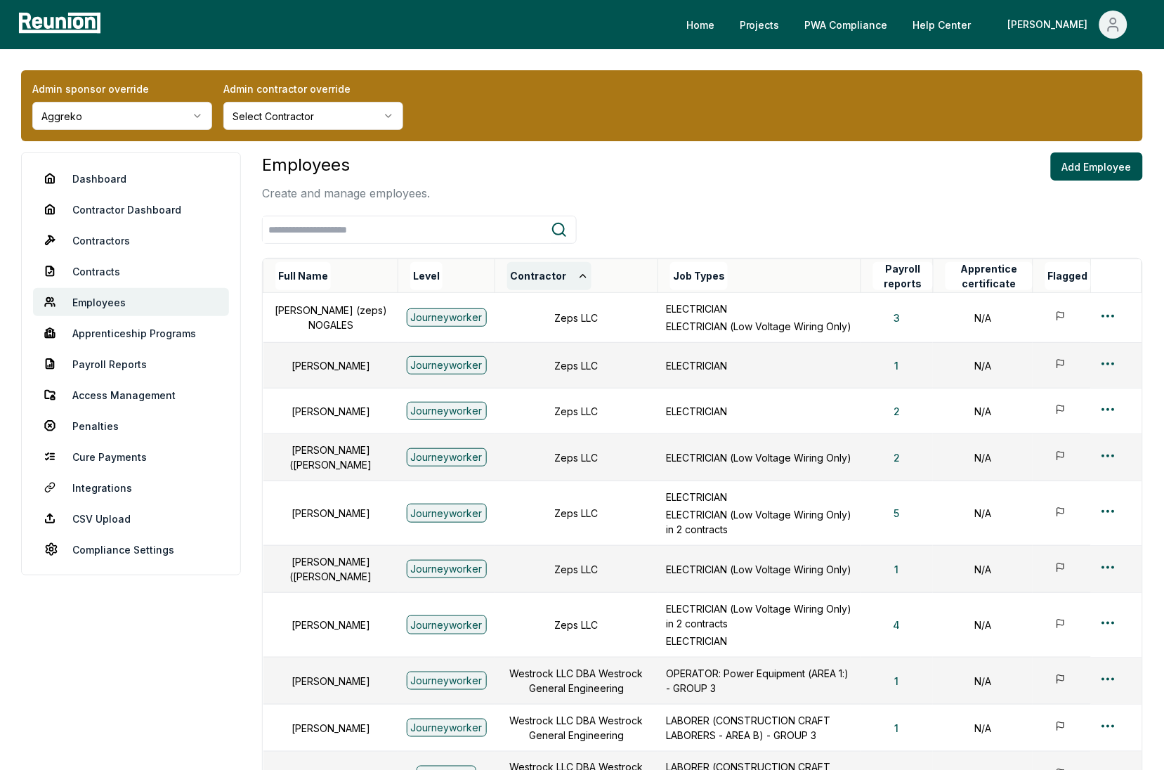 The width and height of the screenshot is (1164, 770). Describe the element at coordinates (989, 276) in the screenshot. I see `button: Apprentice certificate` at that location.